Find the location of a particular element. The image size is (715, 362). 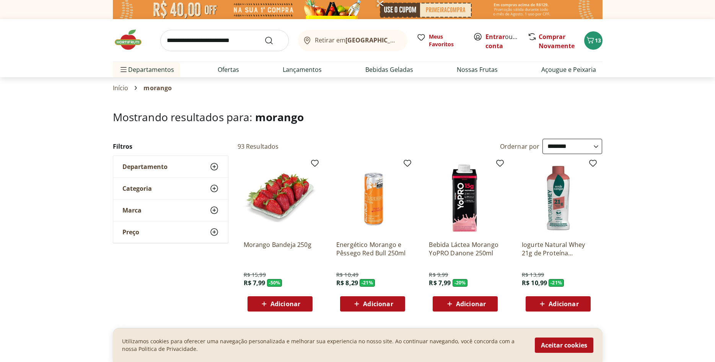

span: R$ 8,29 is located at coordinates (347, 283).